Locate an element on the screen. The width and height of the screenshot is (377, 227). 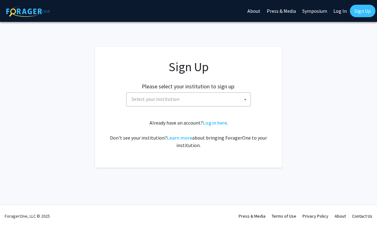
a: Privacy Policy is located at coordinates (315, 216).